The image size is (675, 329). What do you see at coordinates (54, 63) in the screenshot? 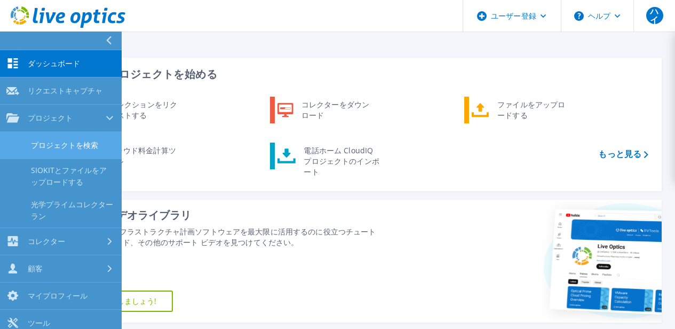
I see `font: ダッシュボード` at bounding box center [54, 63].